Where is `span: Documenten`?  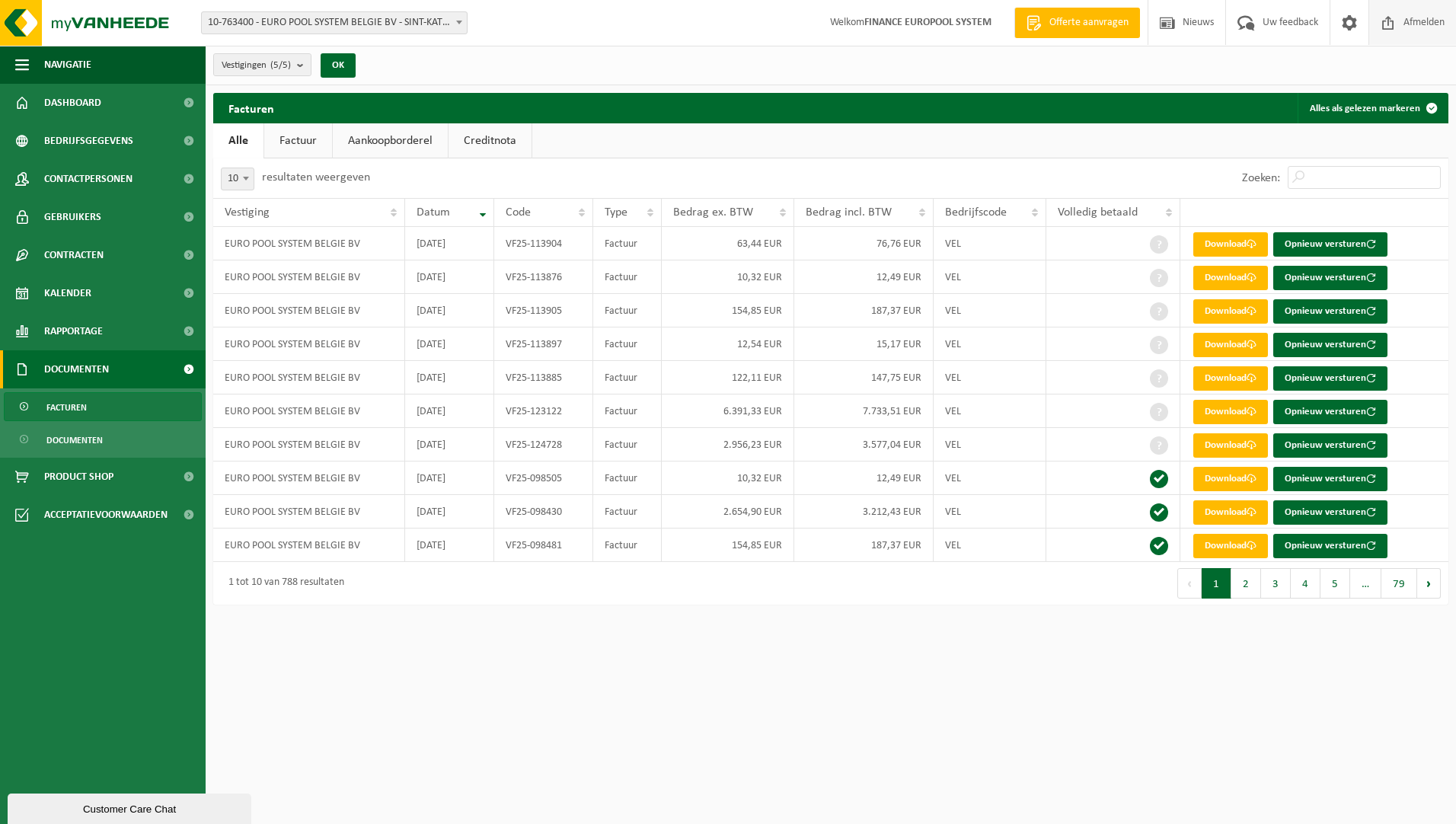
span: Documenten is located at coordinates (76, 369).